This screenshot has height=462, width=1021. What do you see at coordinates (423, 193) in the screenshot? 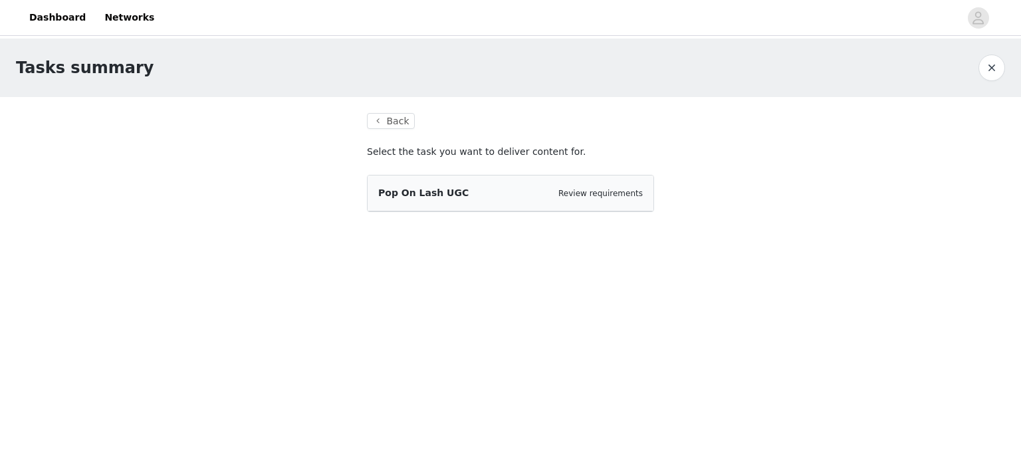
I see `span: Pop On Lash UGC` at bounding box center [423, 193].